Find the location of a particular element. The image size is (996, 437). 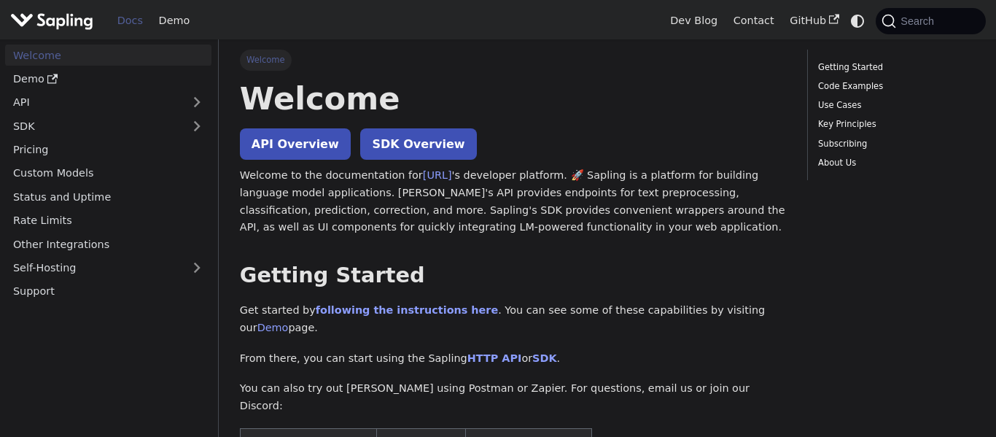

a: Use Cases is located at coordinates (894, 105).